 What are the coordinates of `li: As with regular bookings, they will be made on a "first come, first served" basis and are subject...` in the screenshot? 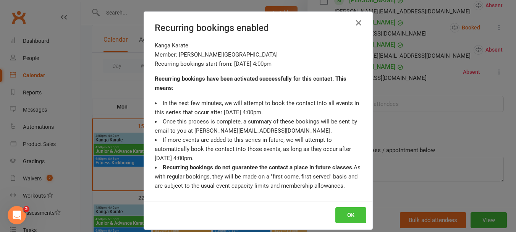 It's located at (258, 176).